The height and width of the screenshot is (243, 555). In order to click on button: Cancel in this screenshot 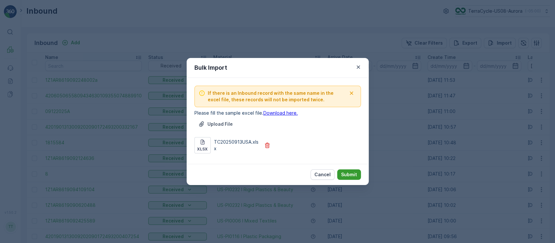, I will do `click(323, 174)`.